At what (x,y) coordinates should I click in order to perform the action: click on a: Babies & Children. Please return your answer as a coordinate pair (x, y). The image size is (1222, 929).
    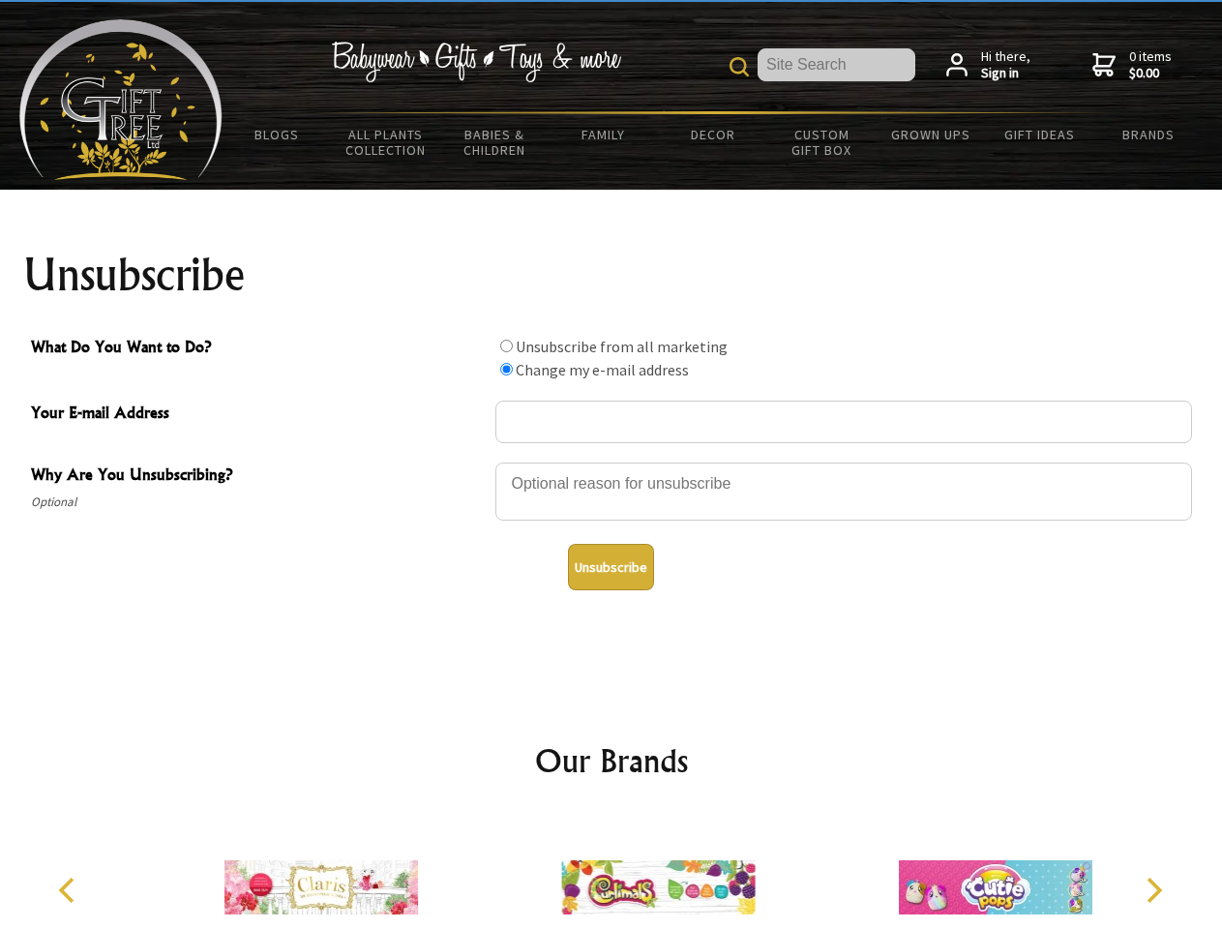
    Looking at the image, I should click on (495, 142).